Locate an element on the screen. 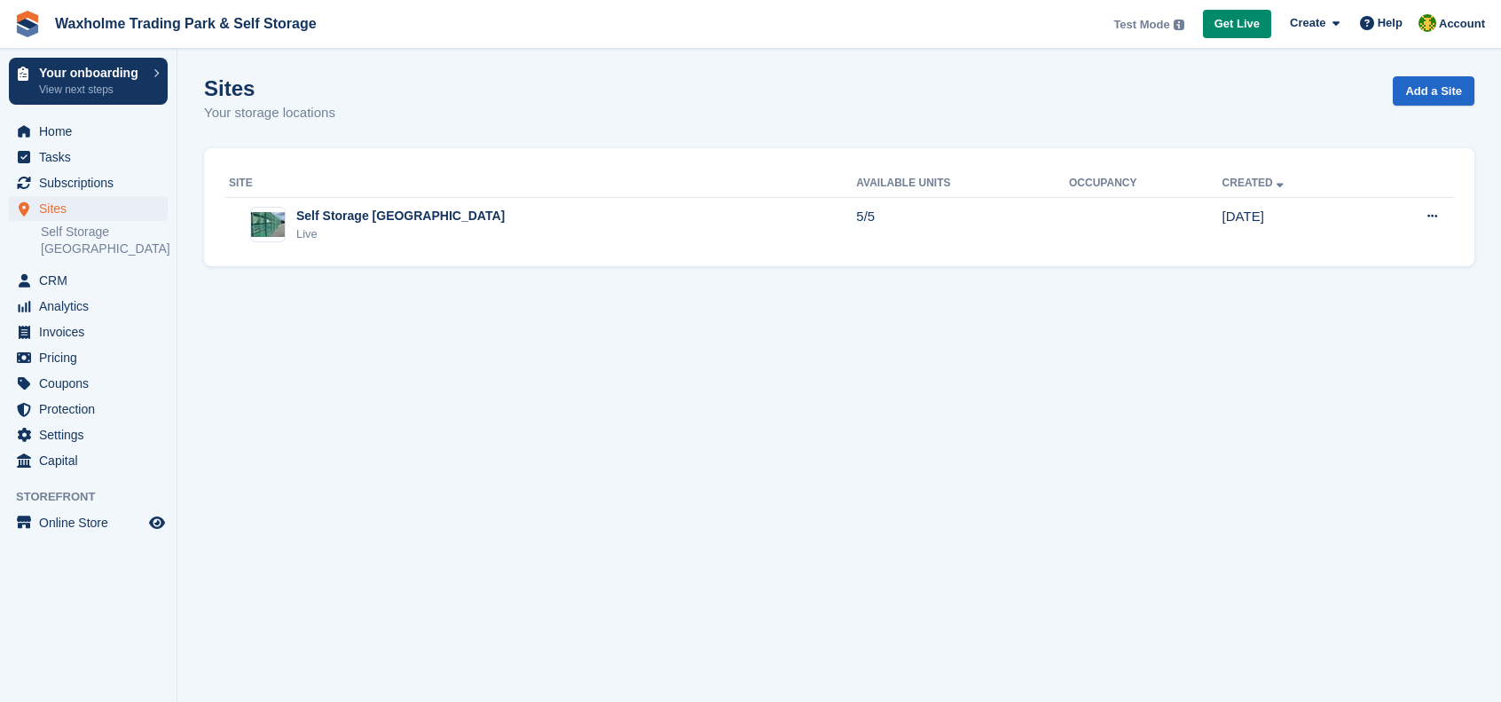 The width and height of the screenshot is (1501, 702). span: Analytics is located at coordinates (92, 306).